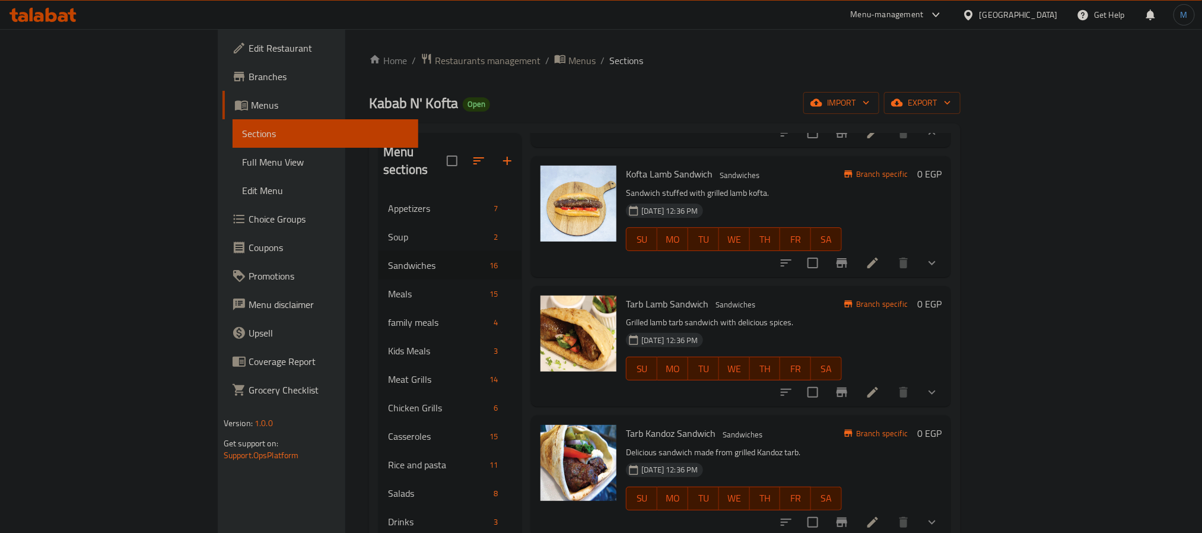 This screenshot has height=533, width=1202. Describe the element at coordinates (476, 104) in the screenshot. I see `div: Open` at that location.